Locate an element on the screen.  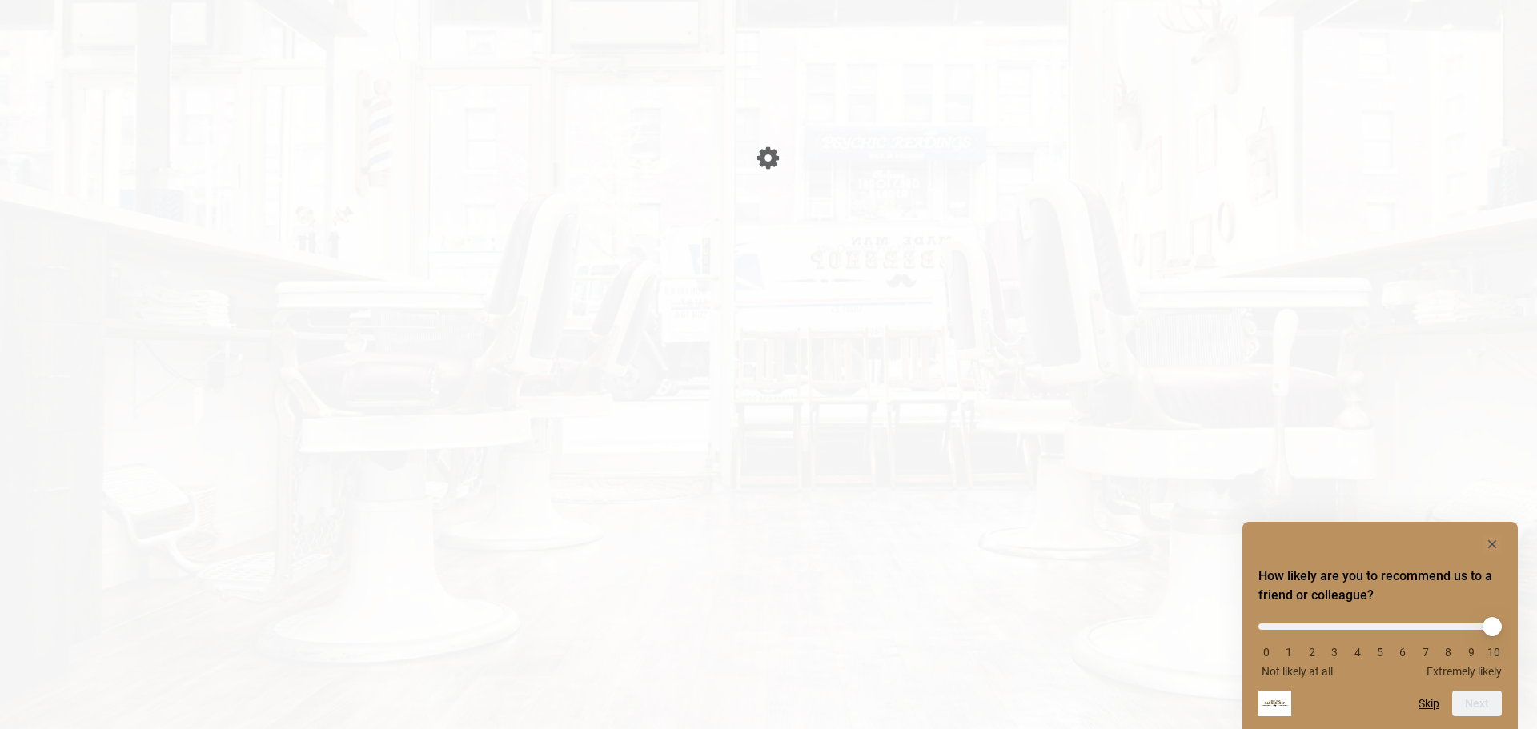
li: 7 is located at coordinates (1426, 652).